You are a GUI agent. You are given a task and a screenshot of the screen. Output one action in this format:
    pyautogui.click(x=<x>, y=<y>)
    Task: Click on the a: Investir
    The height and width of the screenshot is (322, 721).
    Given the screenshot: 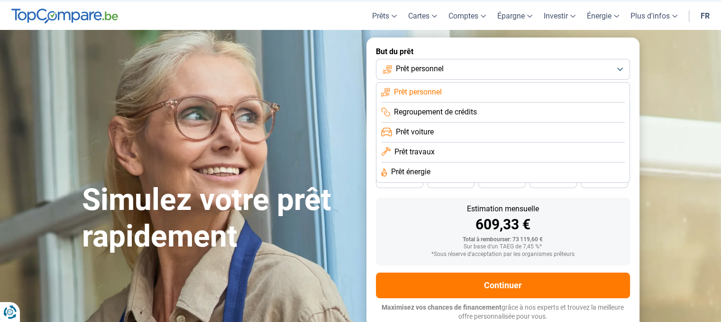 What is the action you would take?
    pyautogui.click(x=560, y=16)
    